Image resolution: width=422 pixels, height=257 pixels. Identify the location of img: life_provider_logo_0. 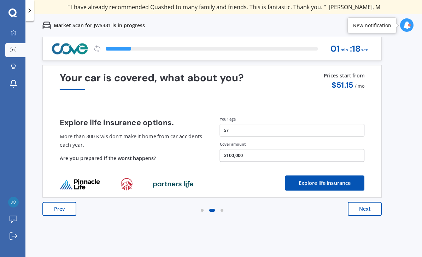
(80, 184).